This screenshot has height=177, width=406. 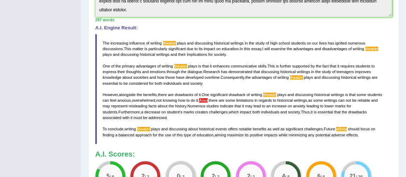 I want to click on span: should, so click(x=354, y=129).